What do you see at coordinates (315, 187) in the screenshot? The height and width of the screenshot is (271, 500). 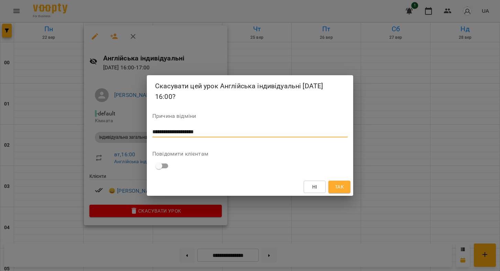 I see `span: Ні` at bounding box center [315, 187].